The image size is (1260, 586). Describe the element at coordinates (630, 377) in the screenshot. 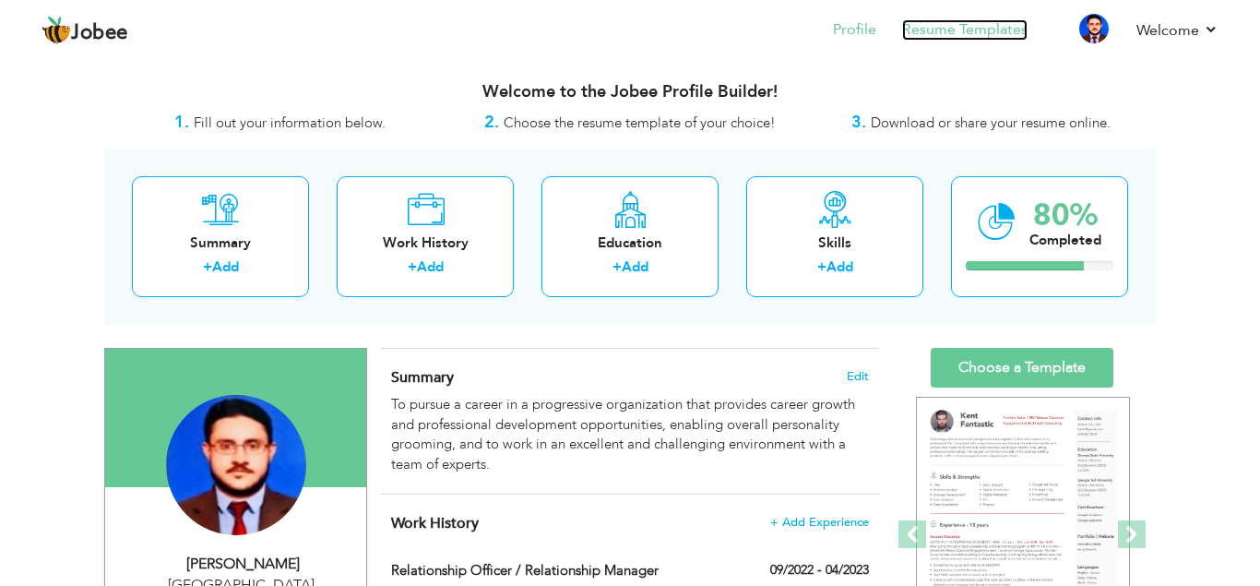

I see `h4: Adding a summary is a quick and easy way to highlight your experience and interests.` at that location.